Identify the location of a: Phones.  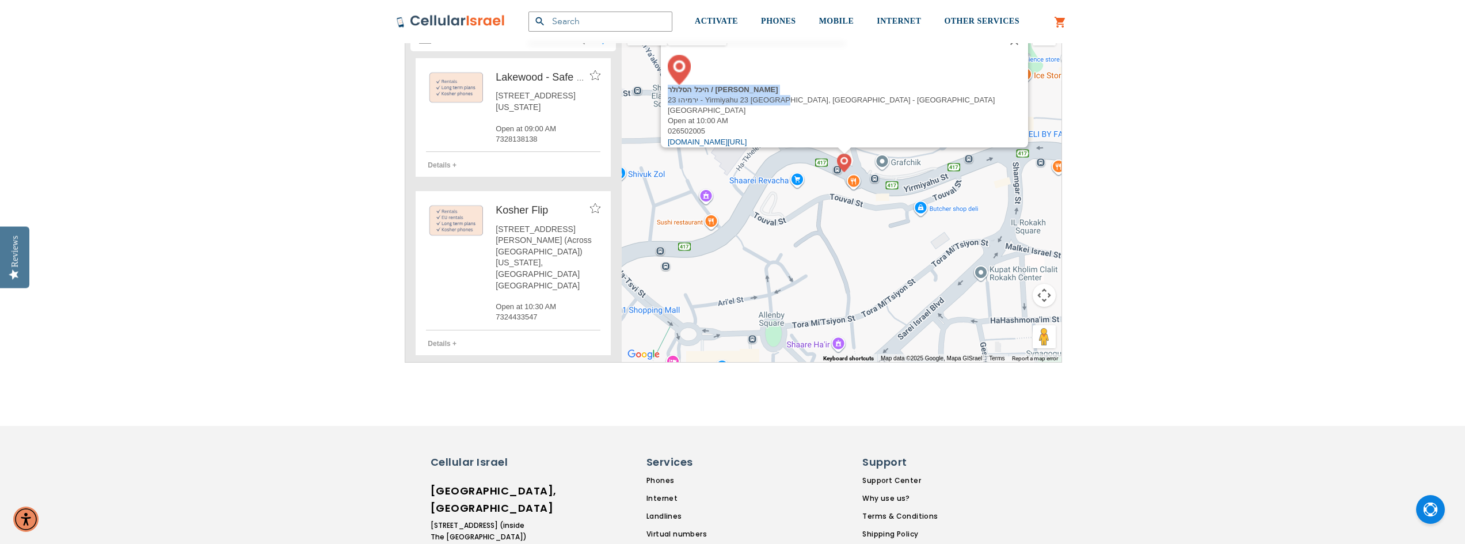
(699, 481).